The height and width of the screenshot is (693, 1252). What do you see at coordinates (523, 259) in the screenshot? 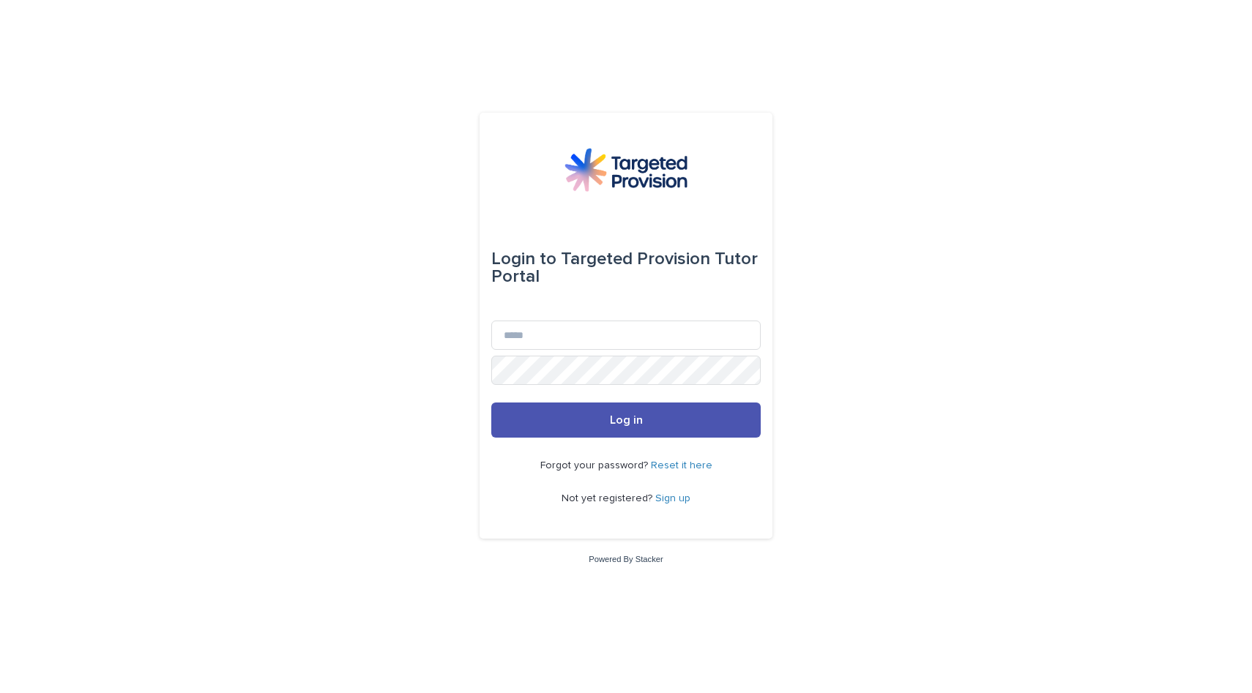
I see `span: Login to` at bounding box center [523, 259].